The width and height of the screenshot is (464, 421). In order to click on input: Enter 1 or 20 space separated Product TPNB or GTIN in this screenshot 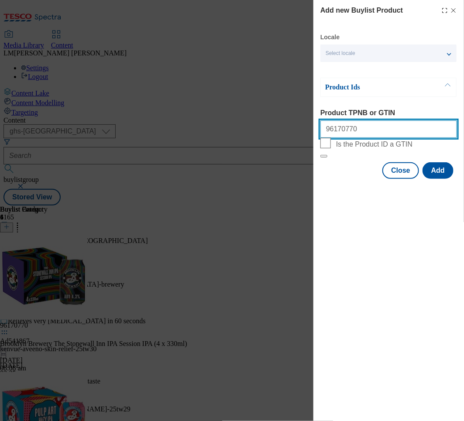, I will do `click(389, 129)`.